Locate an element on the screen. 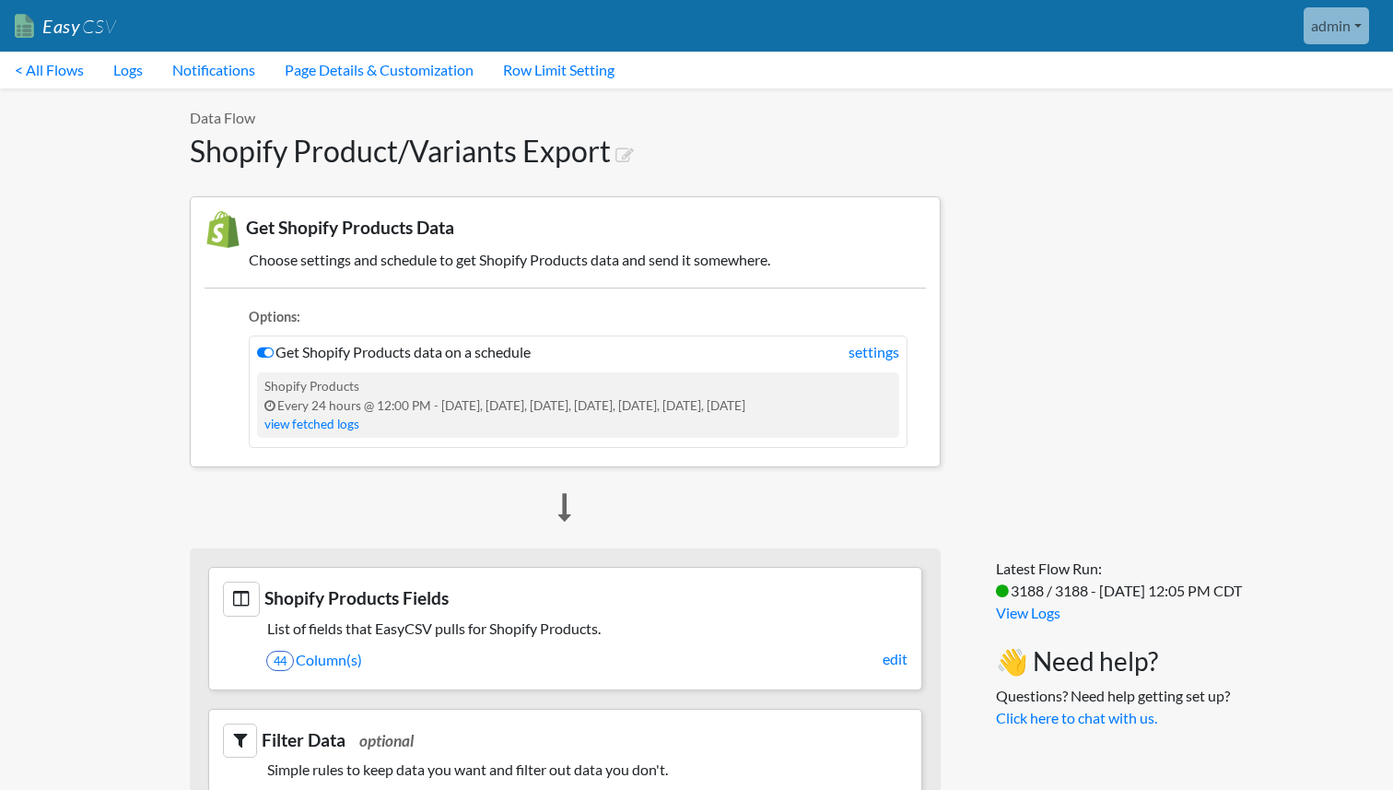  p: Questions? Need help getting set up? is located at coordinates (1119, 707).